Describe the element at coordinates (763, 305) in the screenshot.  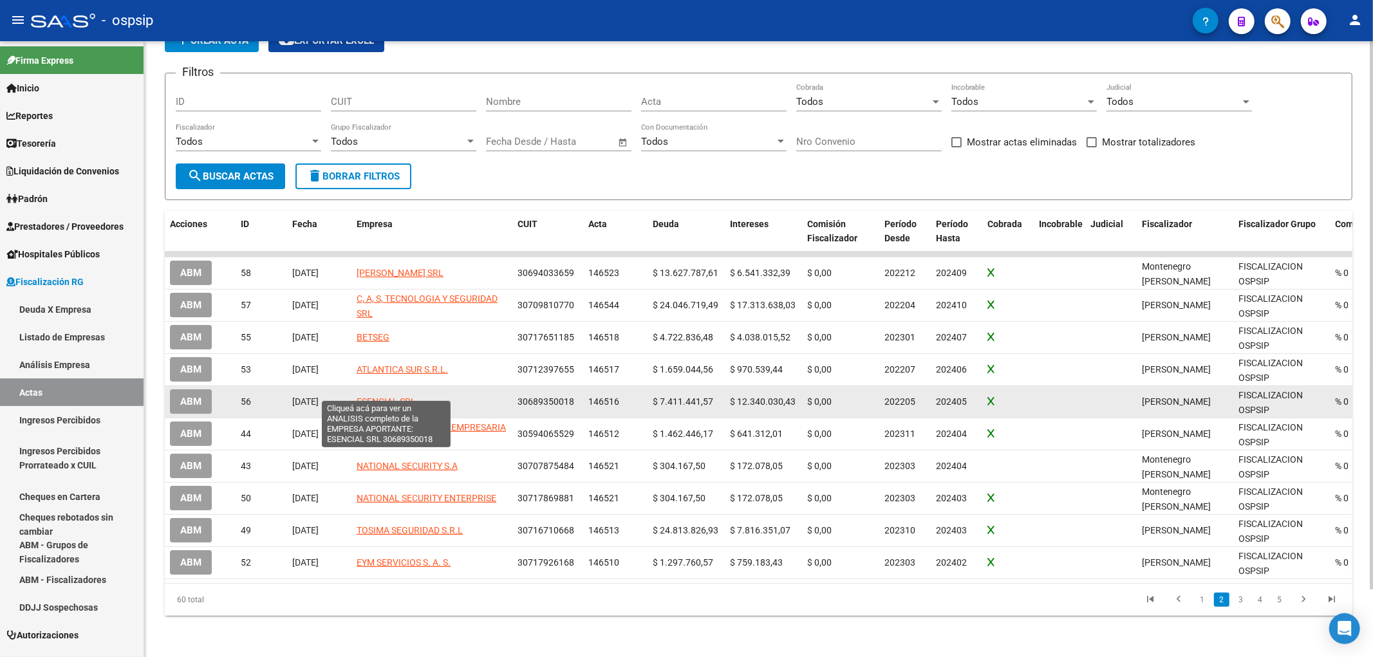
I see `span: $ 17.313.638,03` at that location.